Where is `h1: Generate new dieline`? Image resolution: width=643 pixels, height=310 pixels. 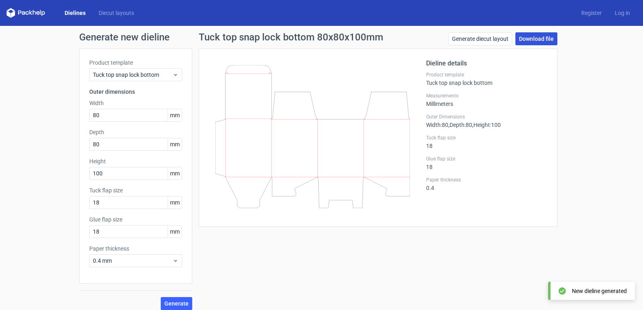
h1: Generate new dieline is located at coordinates (321, 37).